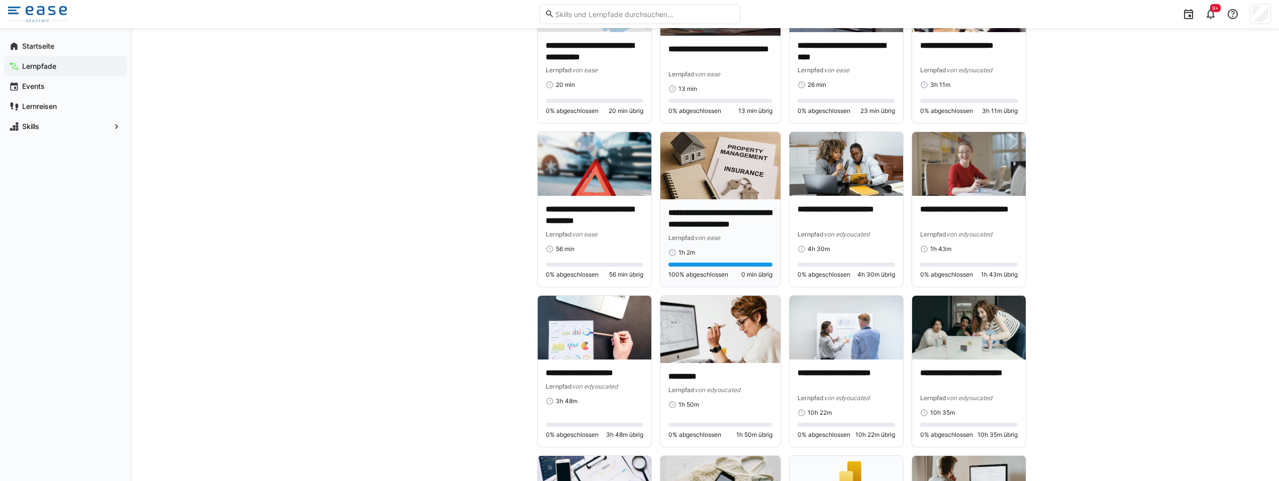 The width and height of the screenshot is (1279, 481). I want to click on span: 3h 48m, so click(566, 402).